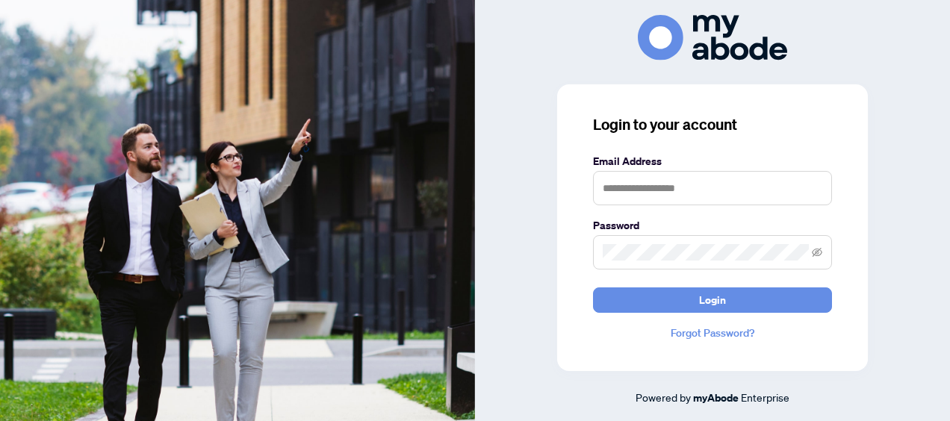 Image resolution: width=950 pixels, height=421 pixels. I want to click on span: eye-invisible, so click(817, 252).